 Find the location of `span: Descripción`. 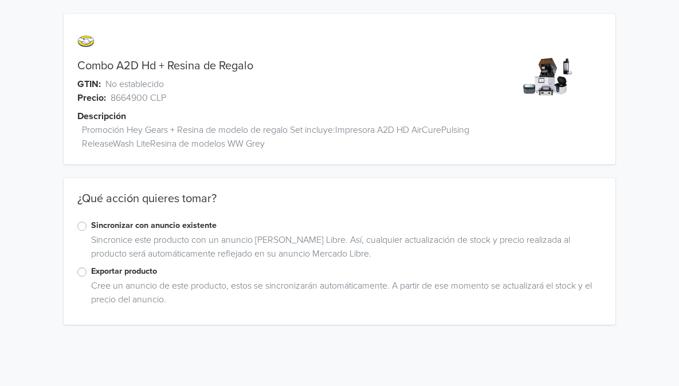

span: Descripción is located at coordinates (101, 116).